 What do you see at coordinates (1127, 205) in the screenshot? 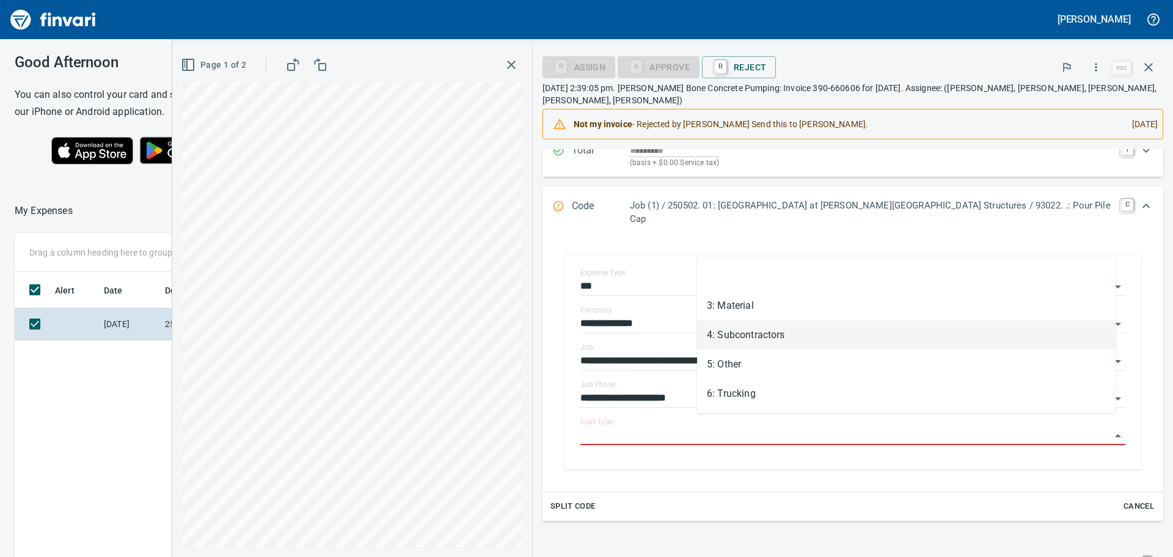
I see `a: C` at bounding box center [1127, 205].